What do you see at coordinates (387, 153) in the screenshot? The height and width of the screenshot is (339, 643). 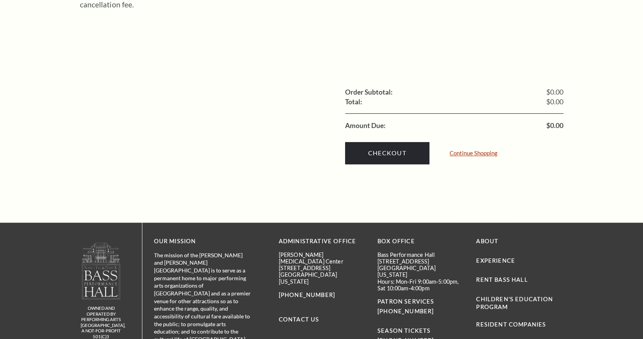 I see `a: Checkout` at bounding box center [387, 153].